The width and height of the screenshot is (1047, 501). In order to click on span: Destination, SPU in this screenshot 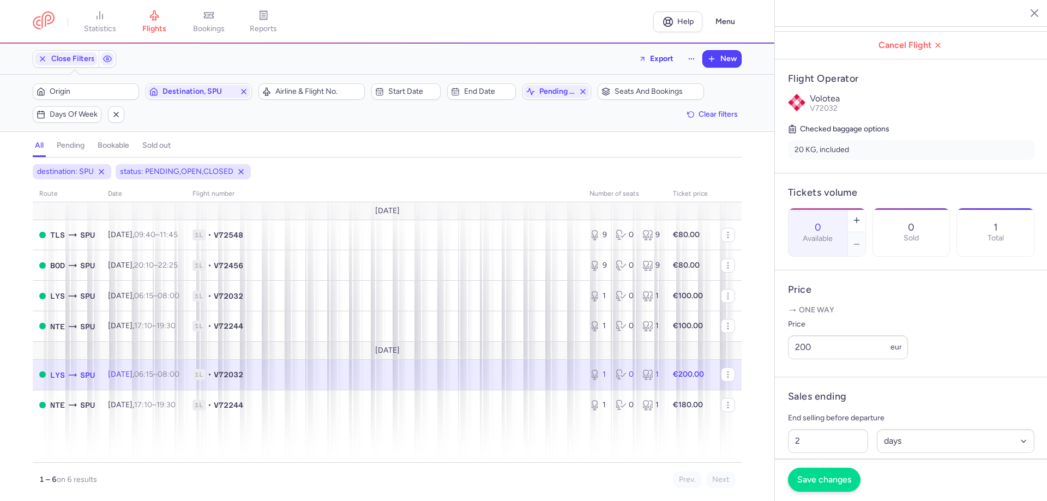, I will do `click(198, 92)`.